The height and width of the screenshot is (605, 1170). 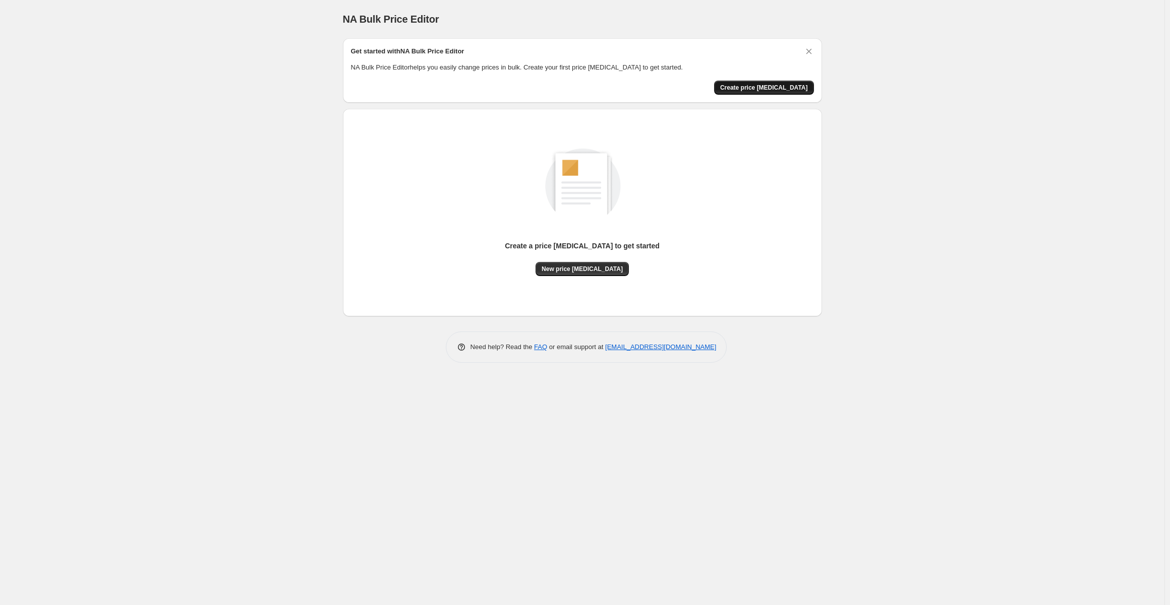 What do you see at coordinates (540, 347) in the screenshot?
I see `a: FAQ` at bounding box center [540, 347].